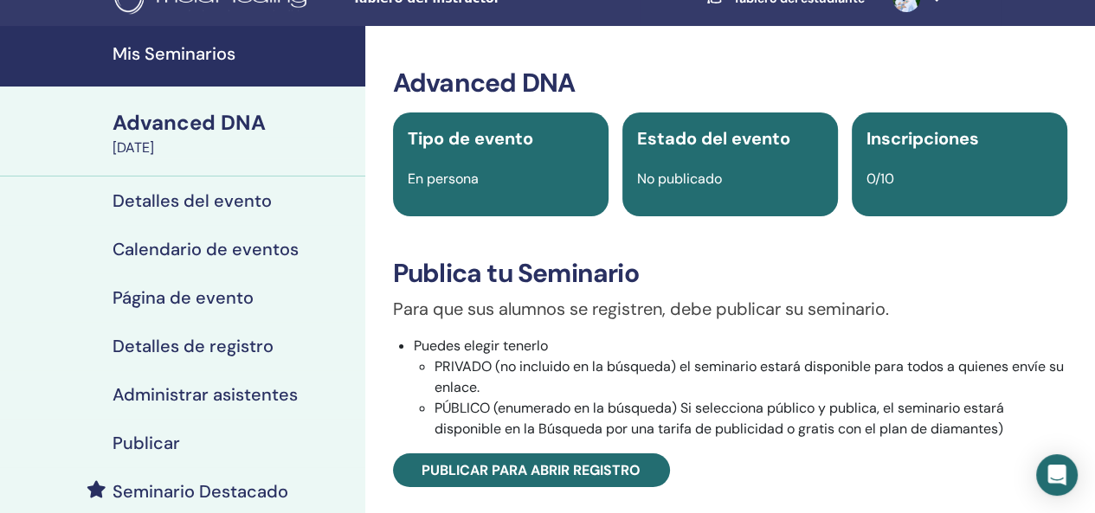 The image size is (1095, 513). I want to click on a: Publicar para abrir registro, so click(532, 470).